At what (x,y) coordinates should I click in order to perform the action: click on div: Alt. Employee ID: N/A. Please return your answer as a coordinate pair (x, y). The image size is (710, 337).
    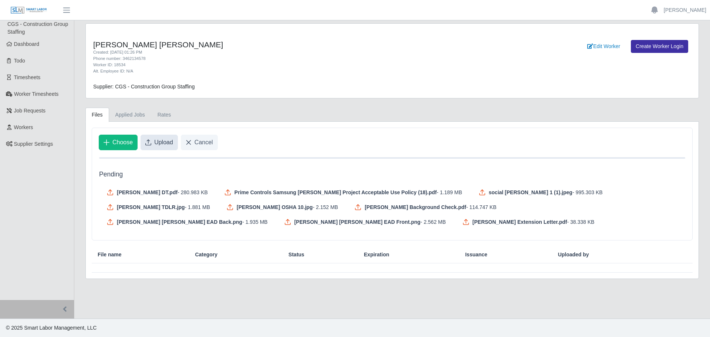
    Looking at the image, I should click on (265, 71).